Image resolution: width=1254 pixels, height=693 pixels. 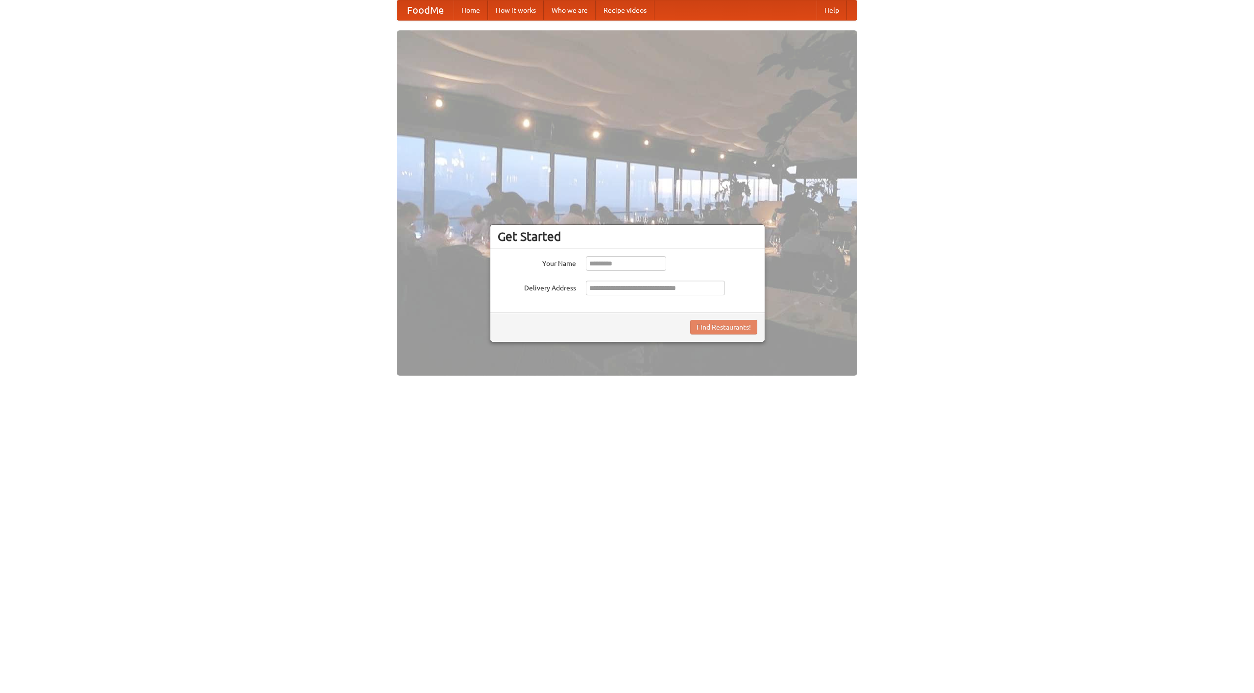 I want to click on label: Delivery Address, so click(x=537, y=287).